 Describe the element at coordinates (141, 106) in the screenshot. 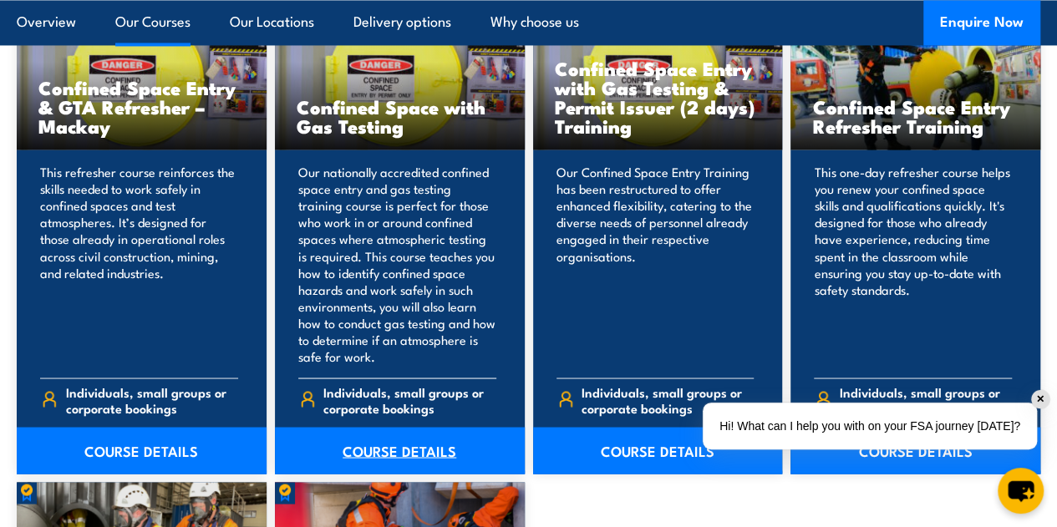

I see `h3: Confined Space Entry & GTA Refresher – Mackay` at that location.